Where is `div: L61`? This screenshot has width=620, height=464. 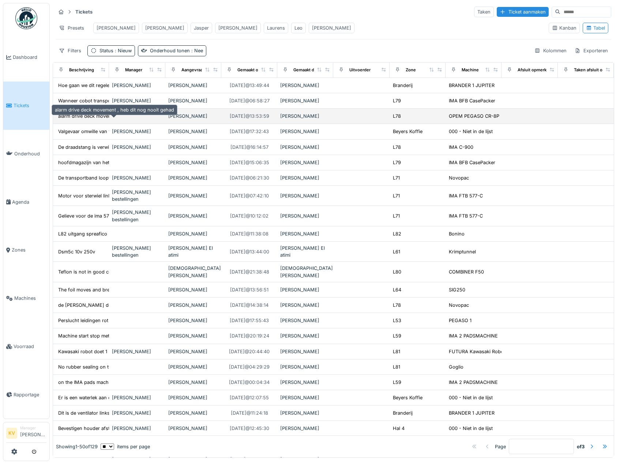 div: L61 is located at coordinates (396, 252).